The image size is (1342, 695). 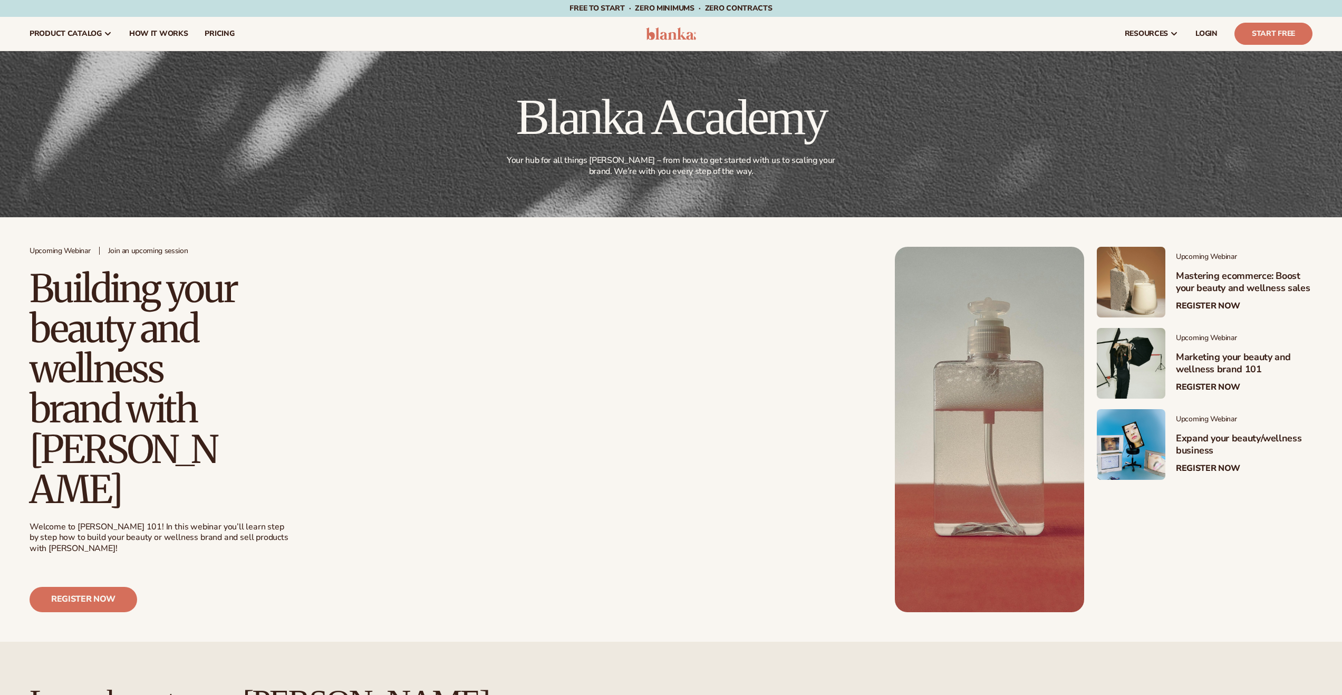 I want to click on a: Start Free, so click(x=1273, y=34).